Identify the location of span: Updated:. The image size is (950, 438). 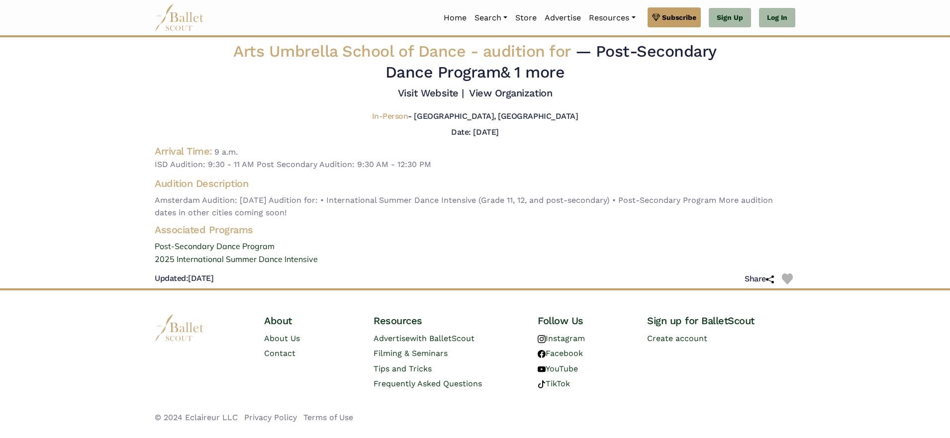
(171, 278).